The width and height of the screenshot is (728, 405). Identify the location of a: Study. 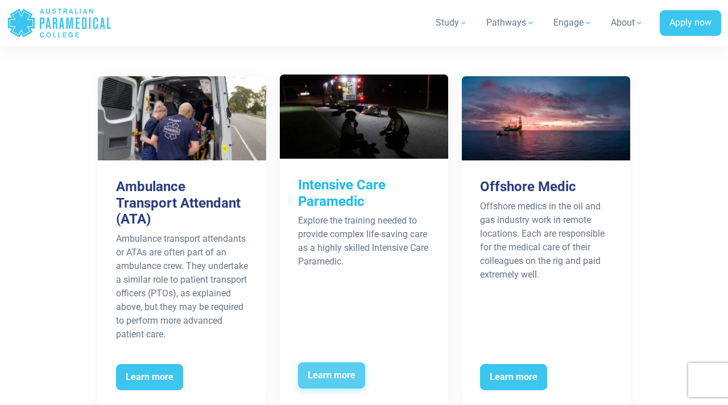
(451, 23).